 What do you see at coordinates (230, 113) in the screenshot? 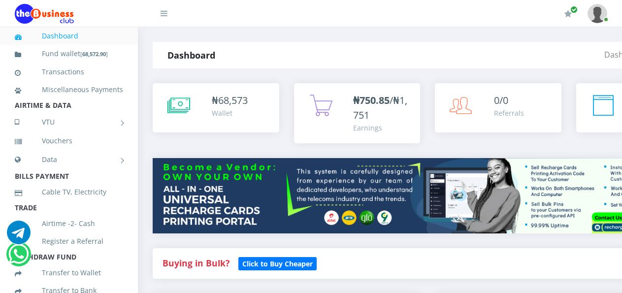
I see `div: Wallet` at bounding box center [230, 113].